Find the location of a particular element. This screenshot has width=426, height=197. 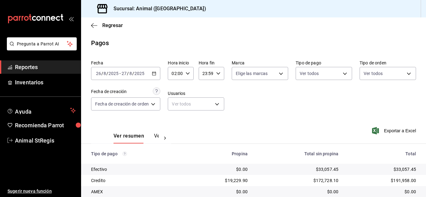

div: AMEX is located at coordinates (136, 192).